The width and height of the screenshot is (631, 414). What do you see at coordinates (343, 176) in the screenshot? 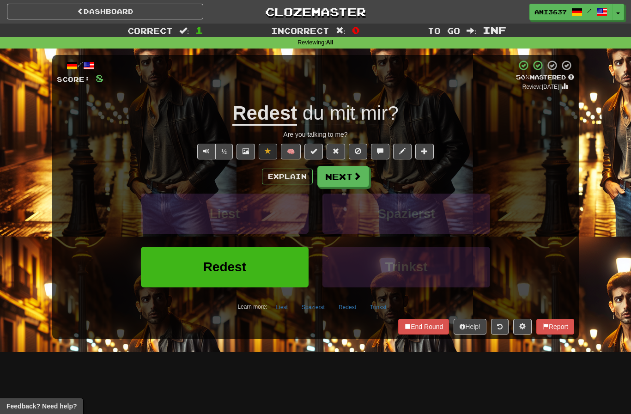
I see `button: Next` at bounding box center [343, 176].